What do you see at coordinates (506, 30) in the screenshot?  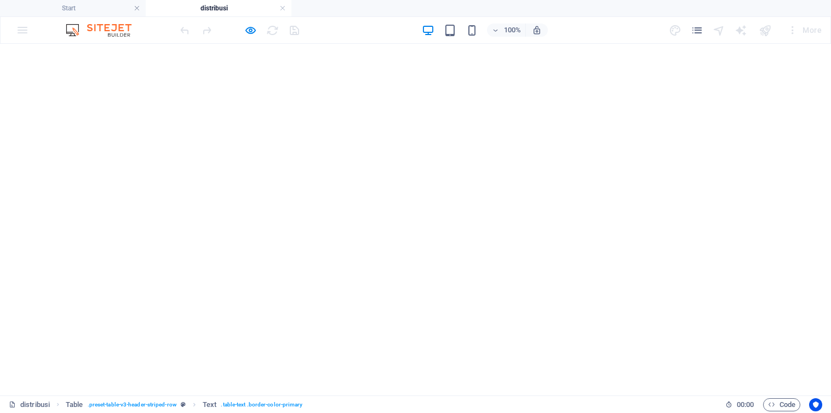 I see `button: 100%` at bounding box center [506, 30].